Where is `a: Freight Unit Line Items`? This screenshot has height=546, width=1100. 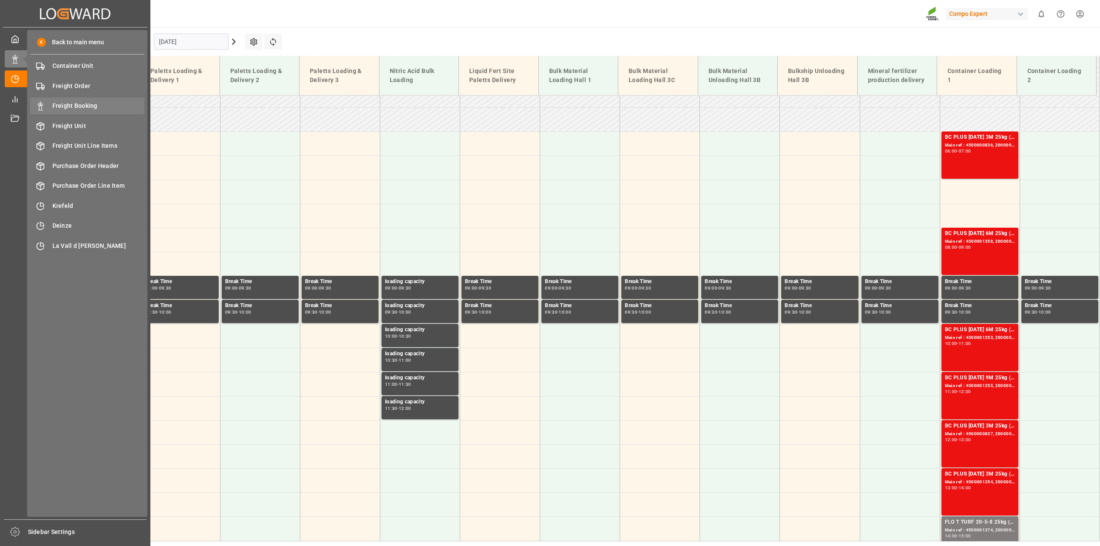
a: Freight Unit Line Items is located at coordinates (87, 146).